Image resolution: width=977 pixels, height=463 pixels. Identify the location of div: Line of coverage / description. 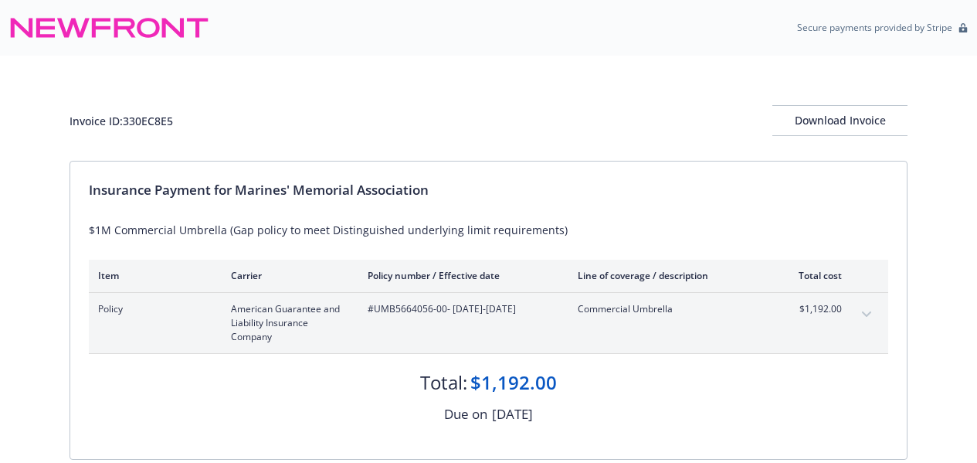
(668, 275).